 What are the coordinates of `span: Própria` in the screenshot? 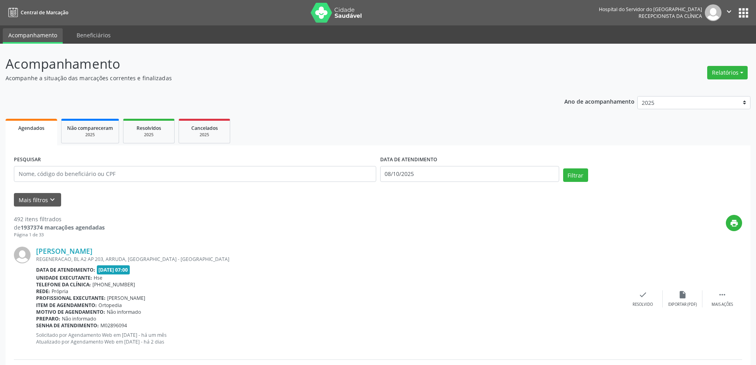 It's located at (60, 291).